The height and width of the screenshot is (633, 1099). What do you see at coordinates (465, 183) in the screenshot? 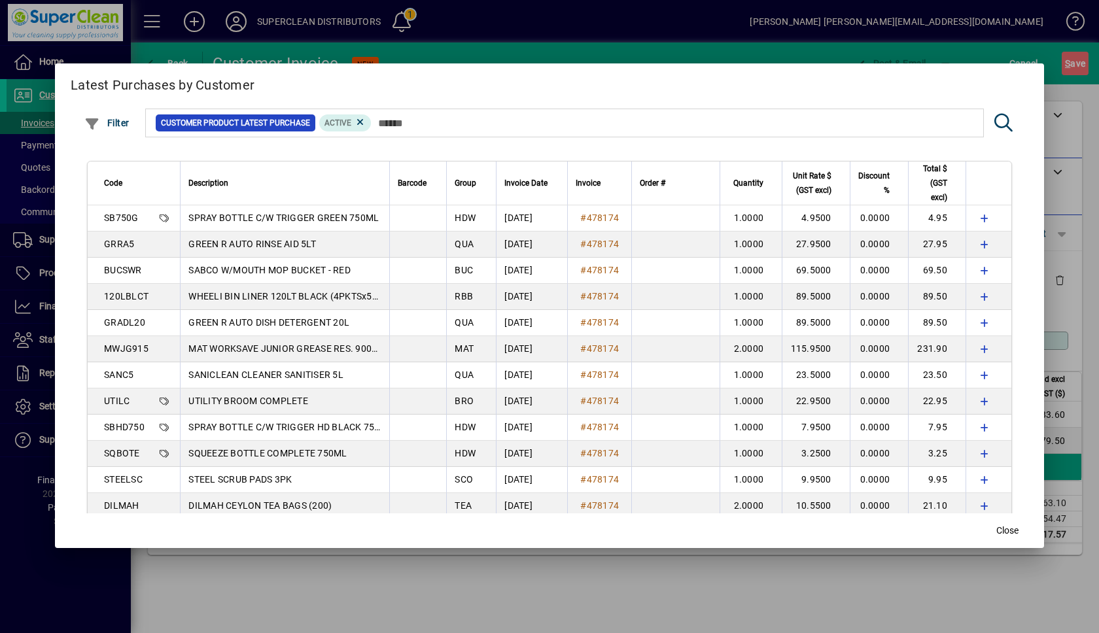
I see `span: Group` at bounding box center [465, 183].